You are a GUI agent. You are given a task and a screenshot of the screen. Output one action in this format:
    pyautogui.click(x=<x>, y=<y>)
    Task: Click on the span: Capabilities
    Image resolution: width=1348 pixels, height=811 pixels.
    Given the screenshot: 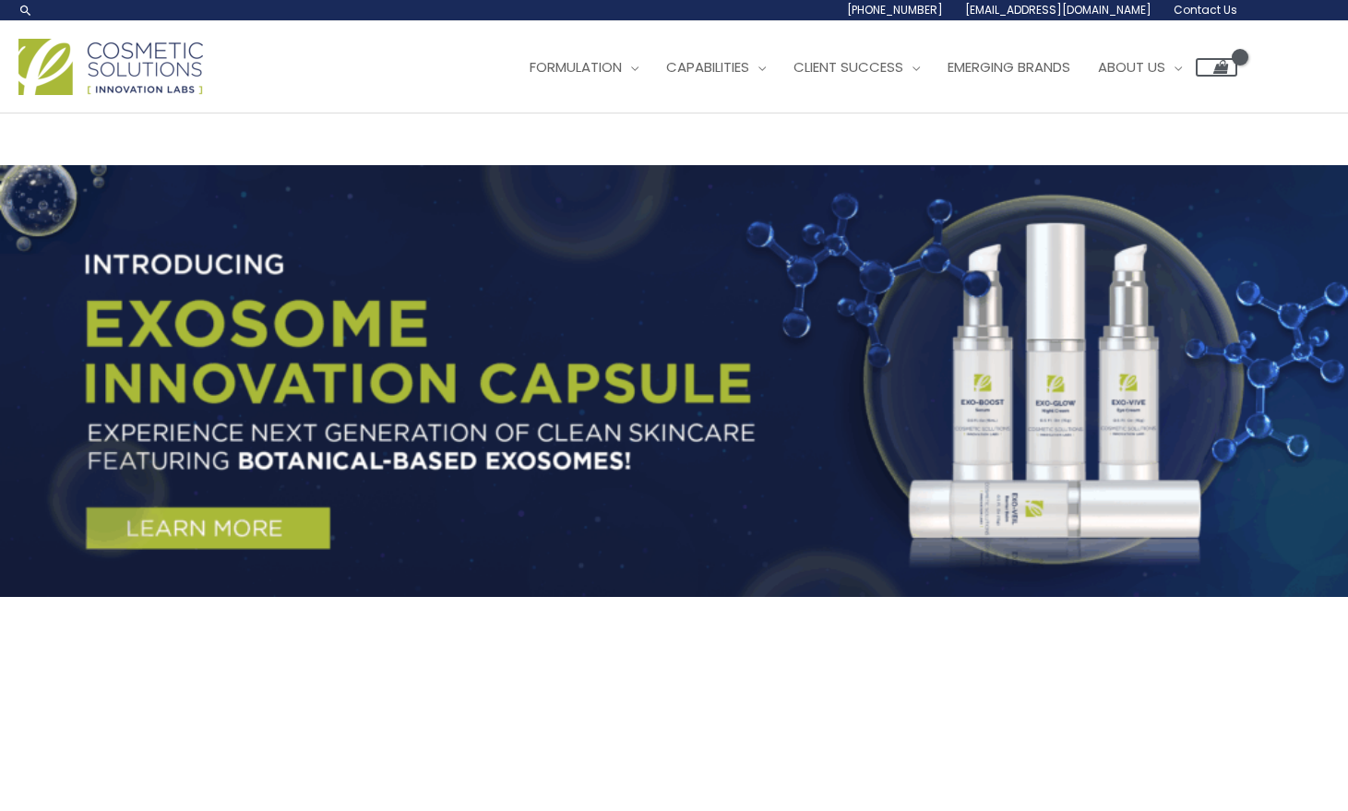 What is the action you would take?
    pyautogui.click(x=707, y=66)
    